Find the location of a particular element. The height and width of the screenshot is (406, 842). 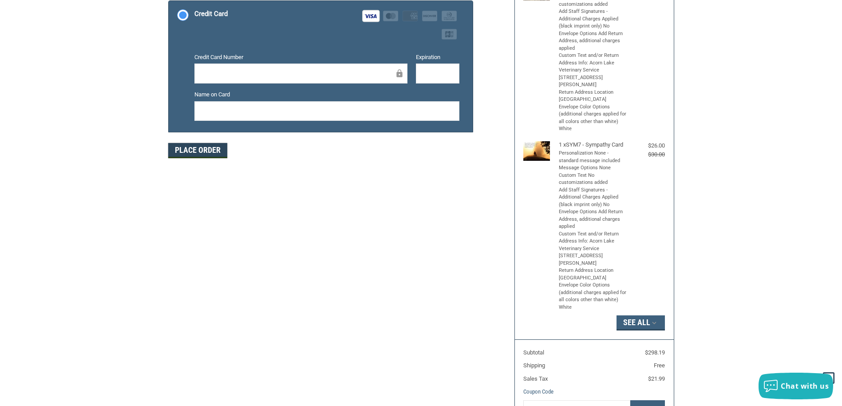

label: Expiration is located at coordinates (438, 57).